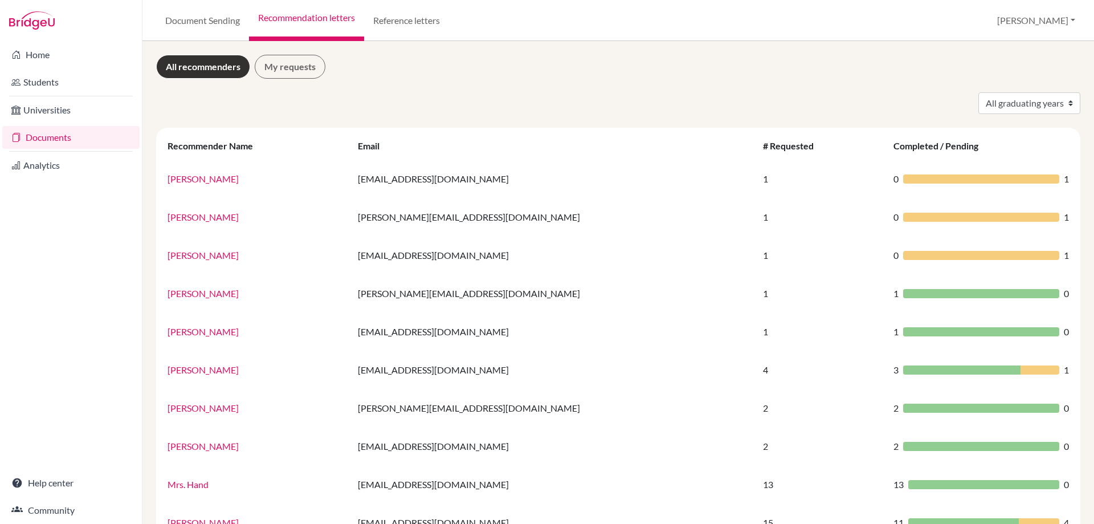 The image size is (1094, 524). What do you see at coordinates (896, 370) in the screenshot?
I see `span: 3` at bounding box center [896, 370].